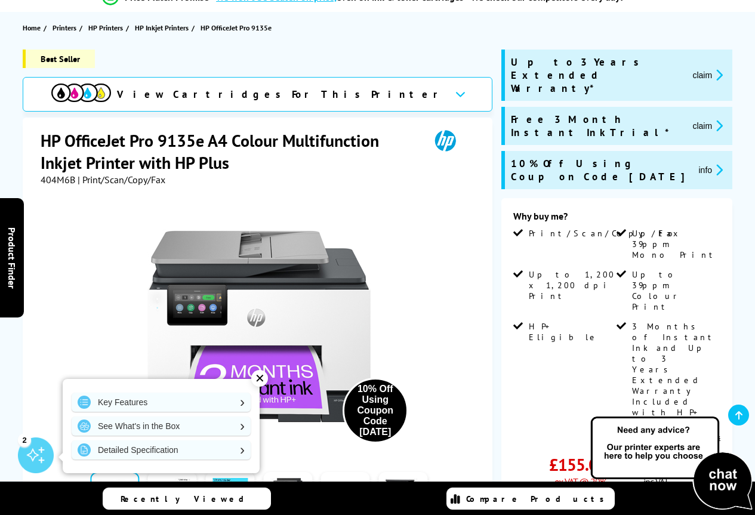  Describe the element at coordinates (161, 403) in the screenshot. I see `a: Key Features` at that location.